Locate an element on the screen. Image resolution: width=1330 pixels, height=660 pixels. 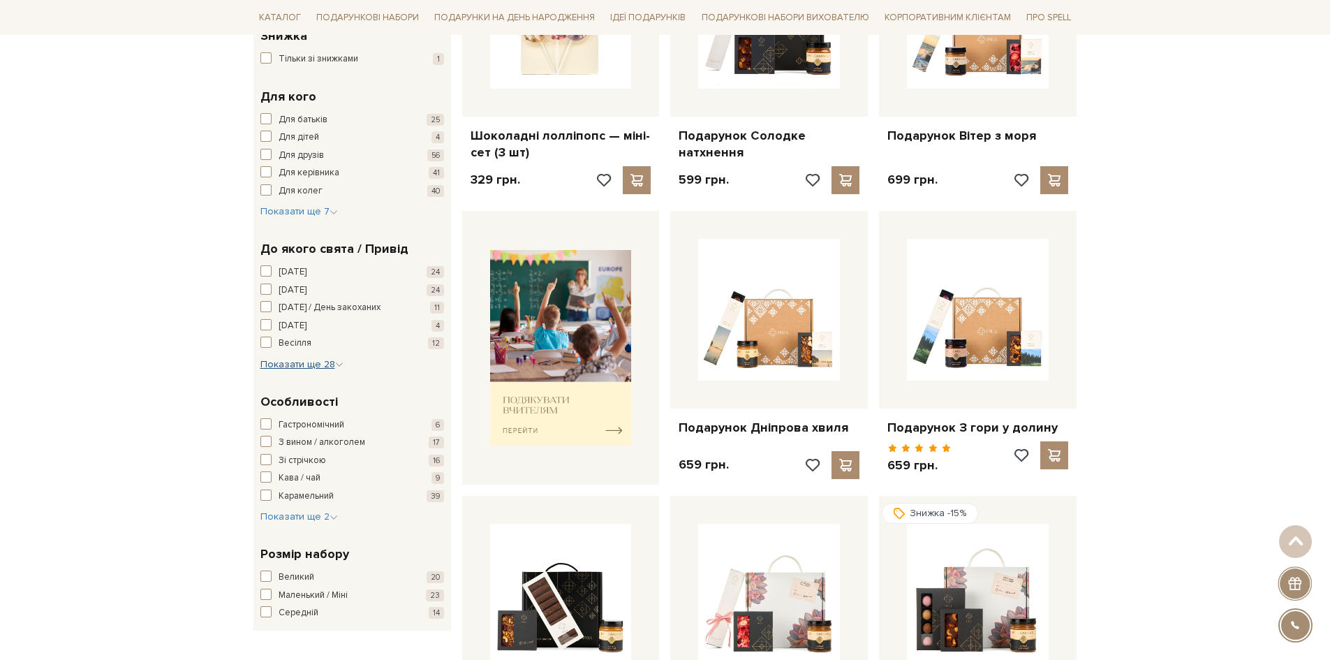
p: 699 грн. is located at coordinates (912, 179).